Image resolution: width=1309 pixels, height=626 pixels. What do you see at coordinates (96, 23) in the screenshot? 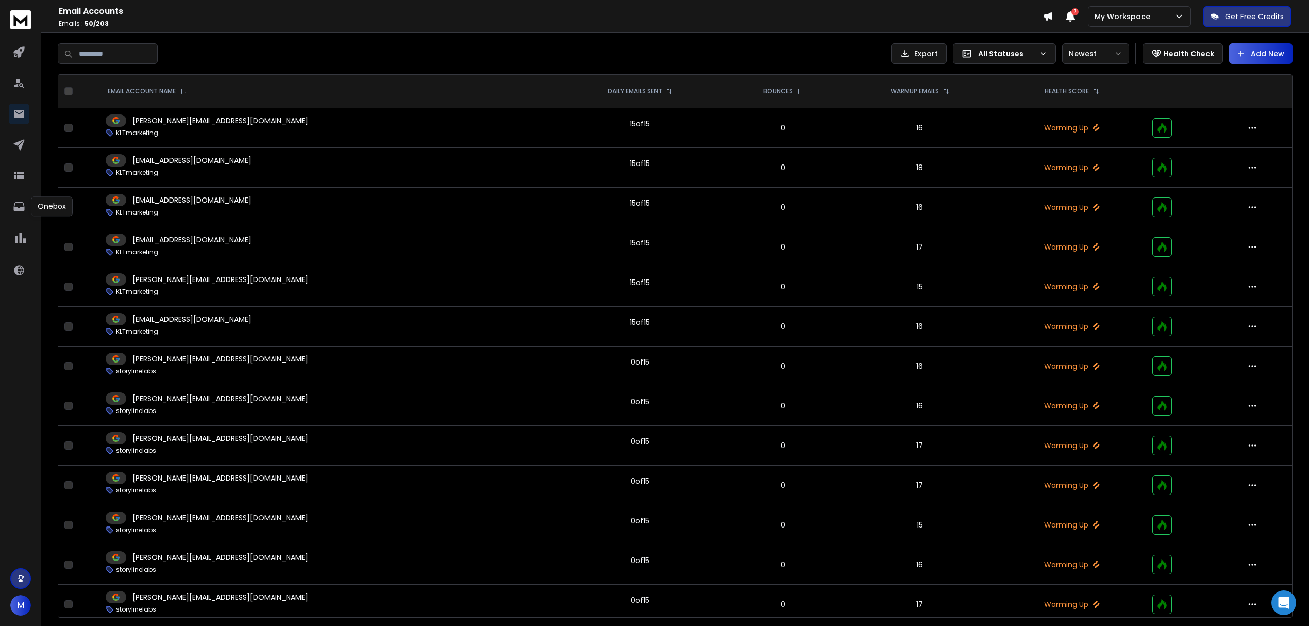
I see `span: 50 / 203` at bounding box center [96, 23].